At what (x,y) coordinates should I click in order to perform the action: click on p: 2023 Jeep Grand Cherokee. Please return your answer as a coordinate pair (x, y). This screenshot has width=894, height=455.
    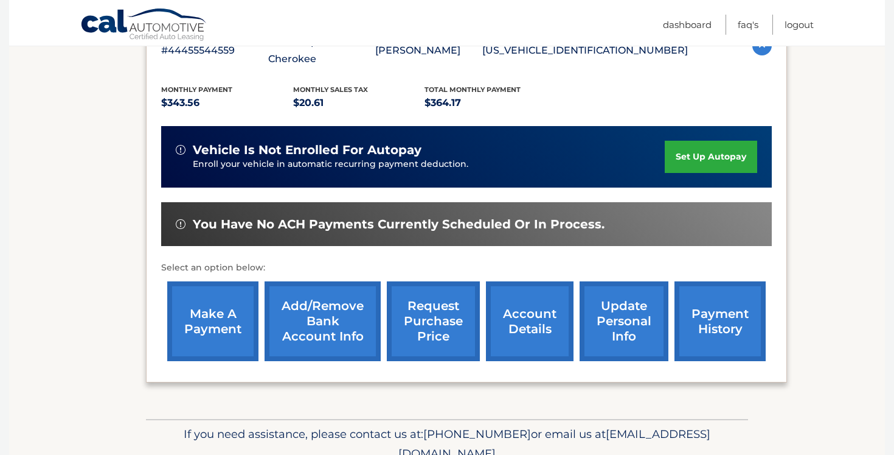
    Looking at the image, I should click on (322, 51).